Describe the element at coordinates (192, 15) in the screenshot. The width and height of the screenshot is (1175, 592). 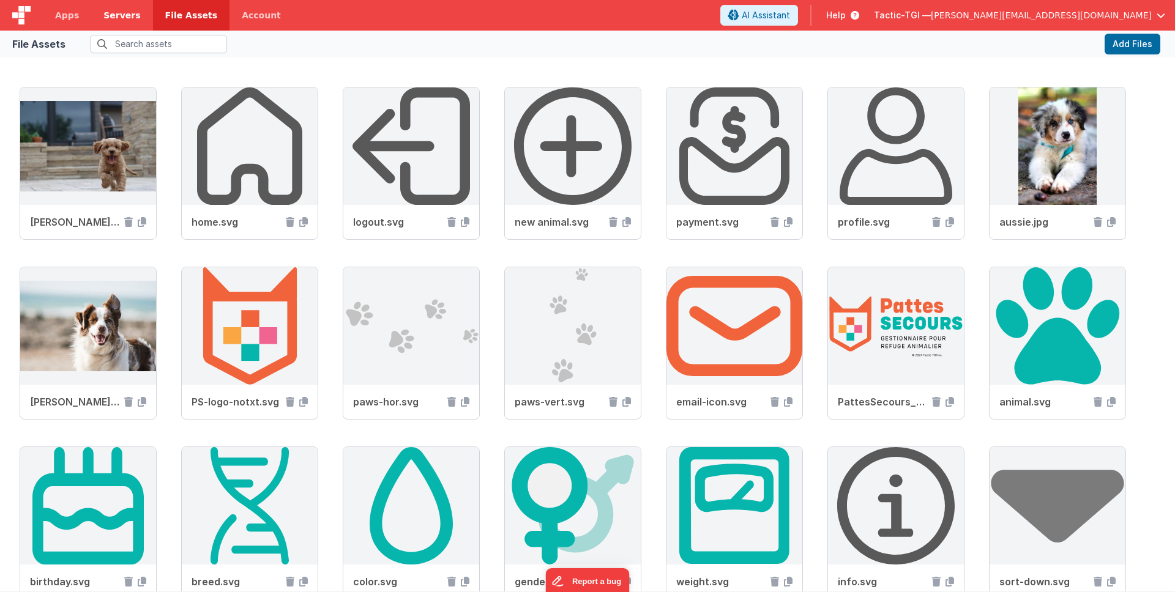
I see `span: File Assets` at that location.